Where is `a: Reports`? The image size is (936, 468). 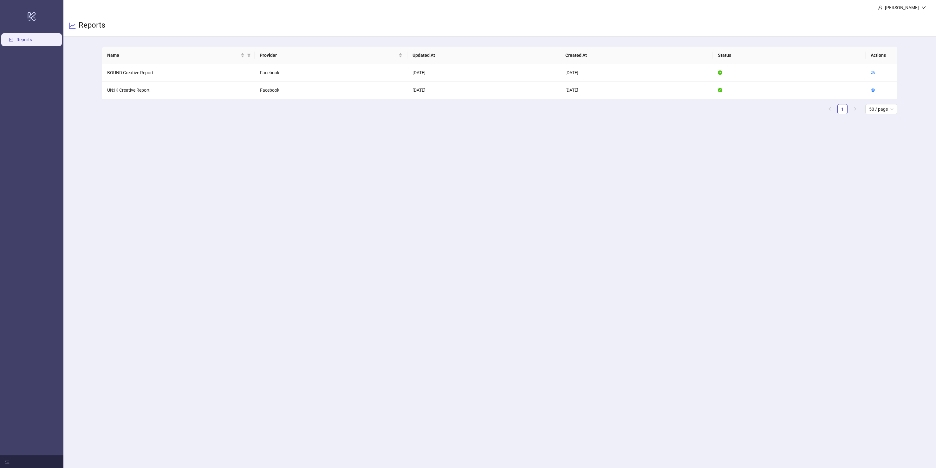
a: Reports is located at coordinates (24, 40).